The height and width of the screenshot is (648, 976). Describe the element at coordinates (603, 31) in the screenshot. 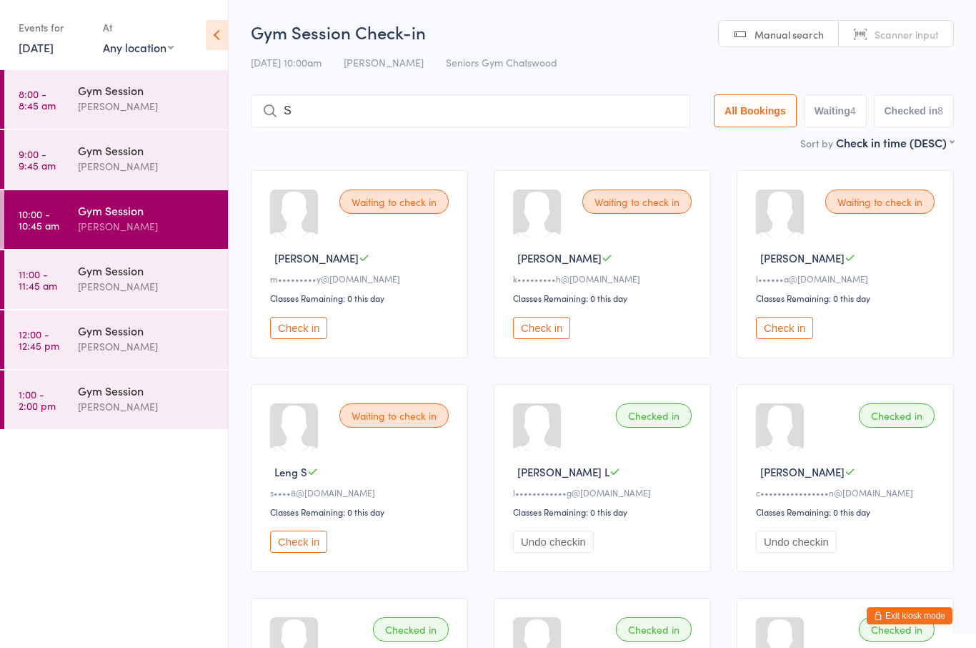

I see `h2: Gym Session Check-in` at that location.